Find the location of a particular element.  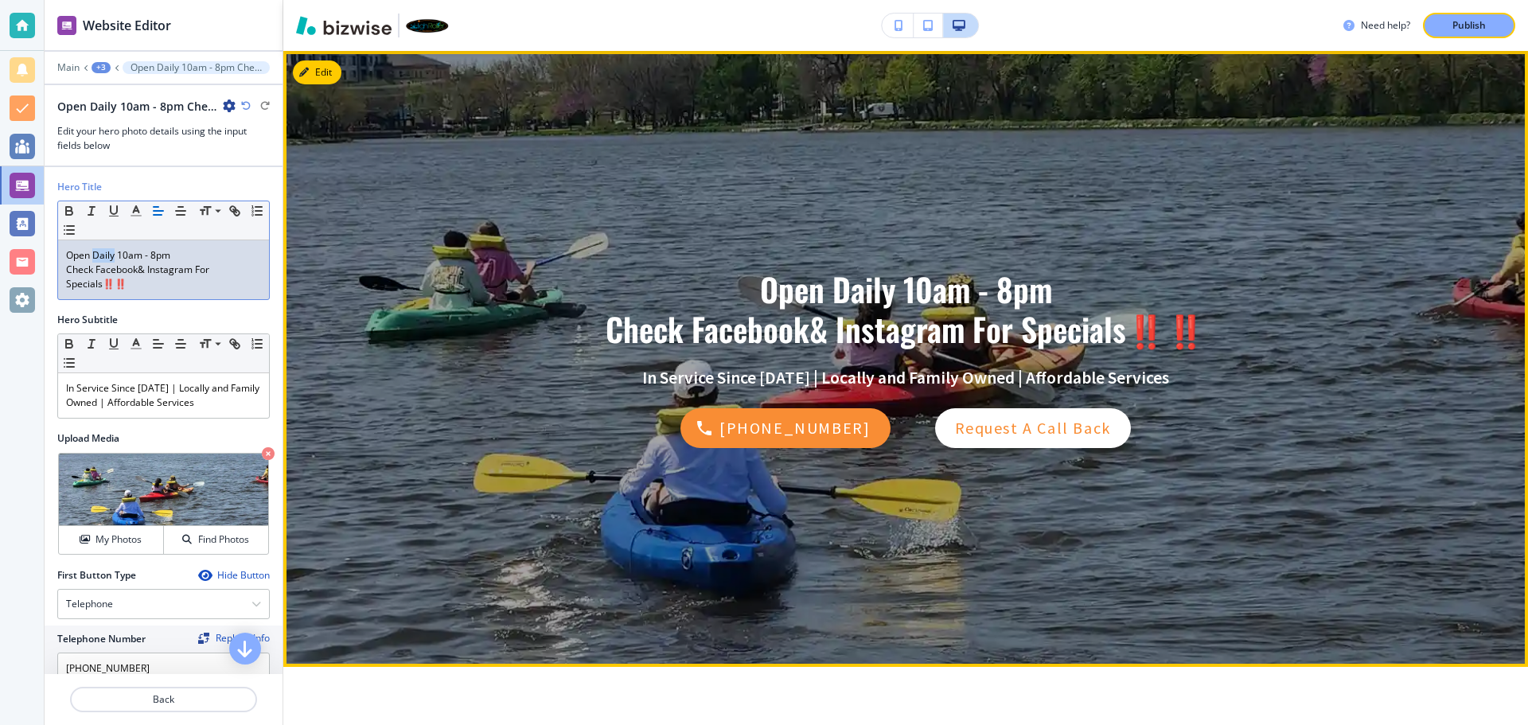

p: Request A Call Back is located at coordinates (1033, 428).